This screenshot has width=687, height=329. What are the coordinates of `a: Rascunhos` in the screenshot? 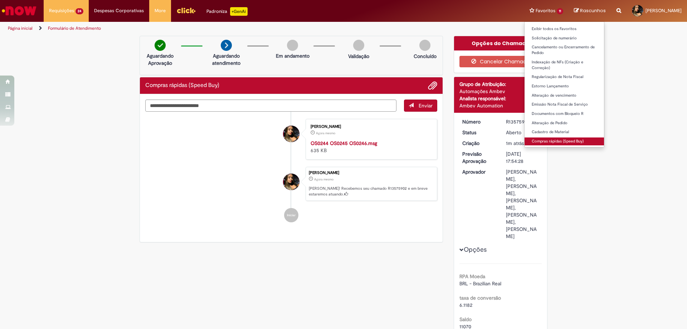 It's located at (590, 11).